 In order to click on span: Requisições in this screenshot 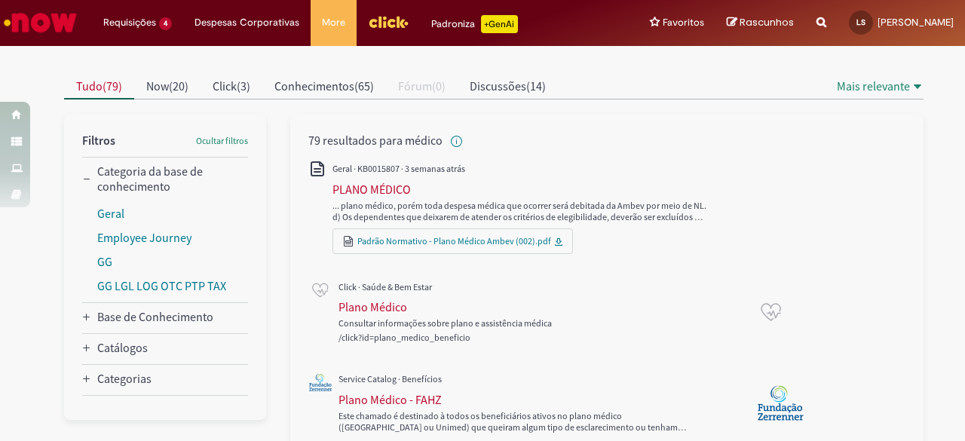, I will do `click(130, 23)`.